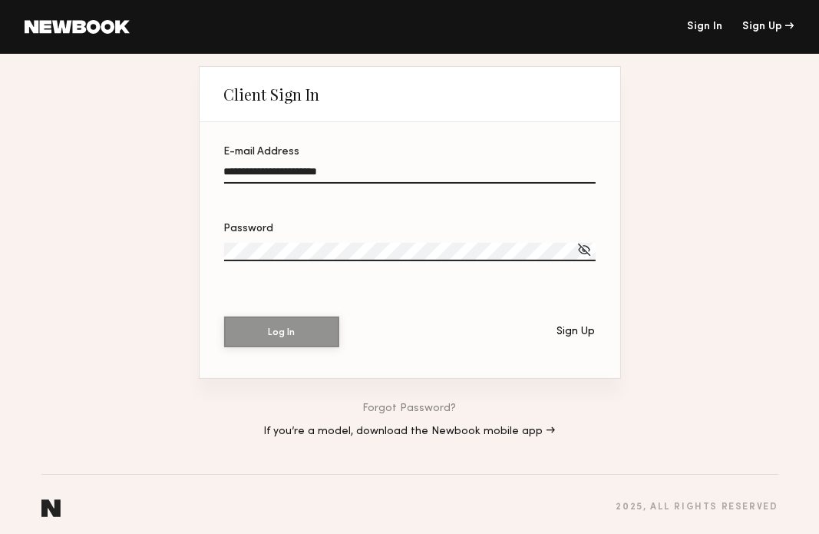 This screenshot has height=534, width=819. I want to click on button: Log In, so click(282, 332).